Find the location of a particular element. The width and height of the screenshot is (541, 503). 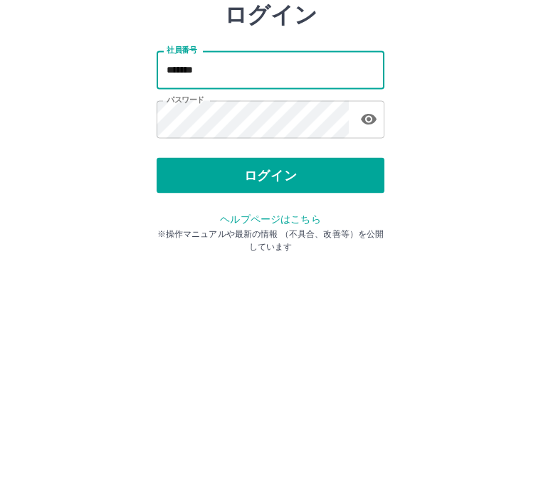

button: ログイン is located at coordinates (271, 264).